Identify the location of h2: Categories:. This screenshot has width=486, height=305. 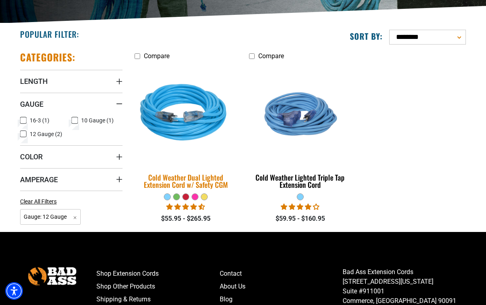
(48, 57).